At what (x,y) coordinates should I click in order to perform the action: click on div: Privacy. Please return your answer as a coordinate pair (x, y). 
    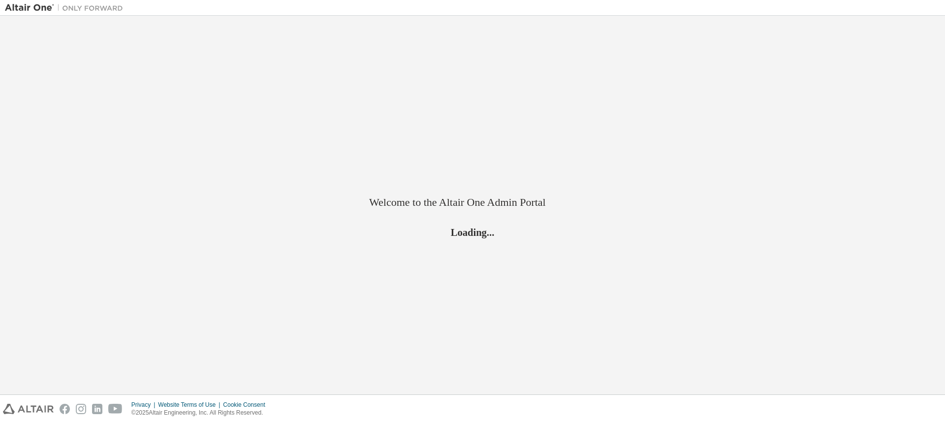
    Looking at the image, I should click on (145, 405).